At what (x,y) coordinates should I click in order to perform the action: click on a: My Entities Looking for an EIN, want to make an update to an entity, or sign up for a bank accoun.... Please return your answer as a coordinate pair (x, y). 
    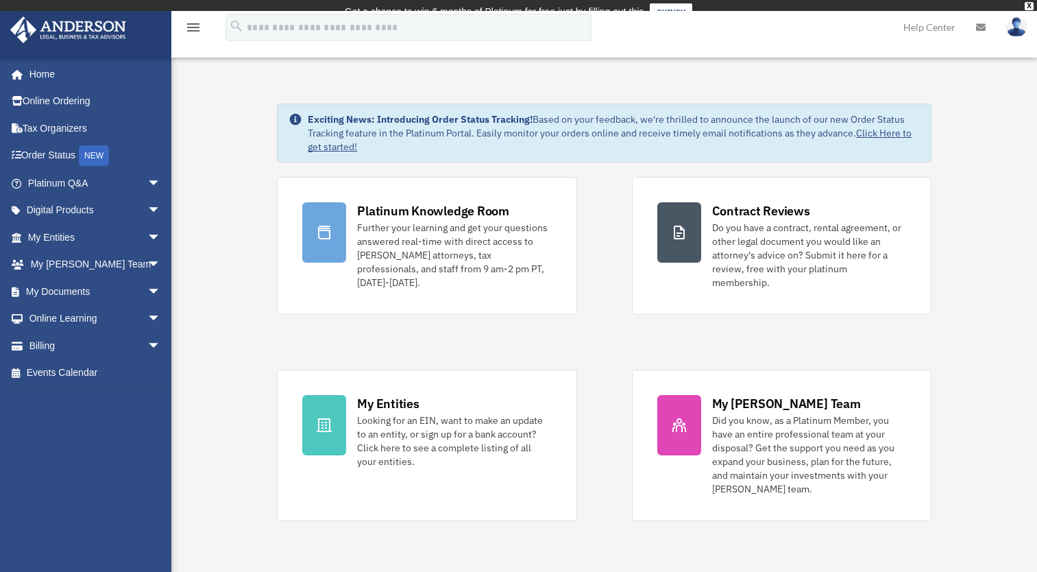
    Looking at the image, I should click on (426, 445).